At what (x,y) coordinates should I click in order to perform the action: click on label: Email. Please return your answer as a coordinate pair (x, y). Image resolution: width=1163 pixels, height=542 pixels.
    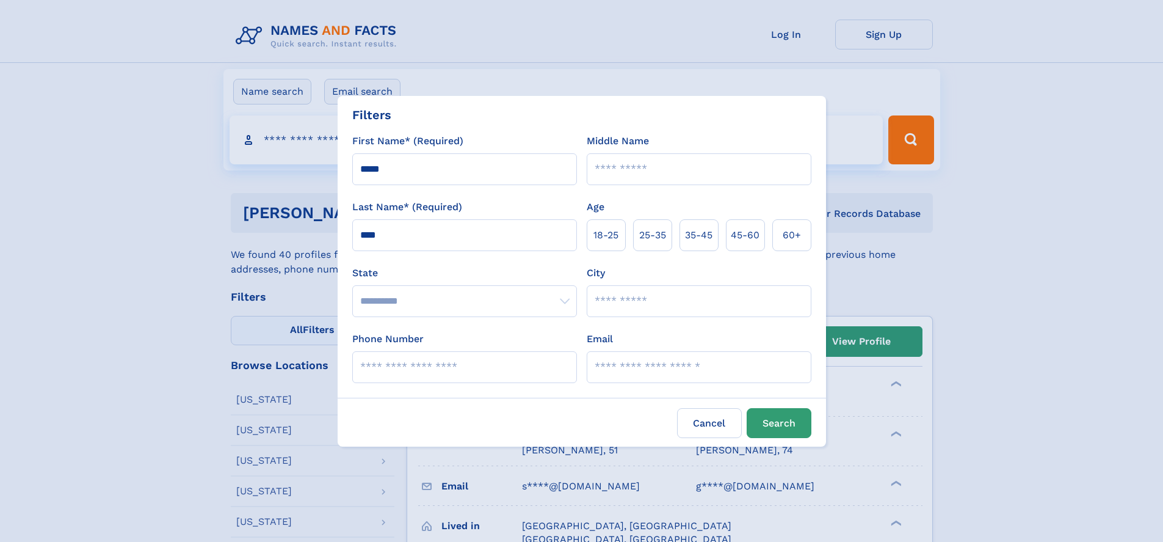
    Looking at the image, I should click on (600, 339).